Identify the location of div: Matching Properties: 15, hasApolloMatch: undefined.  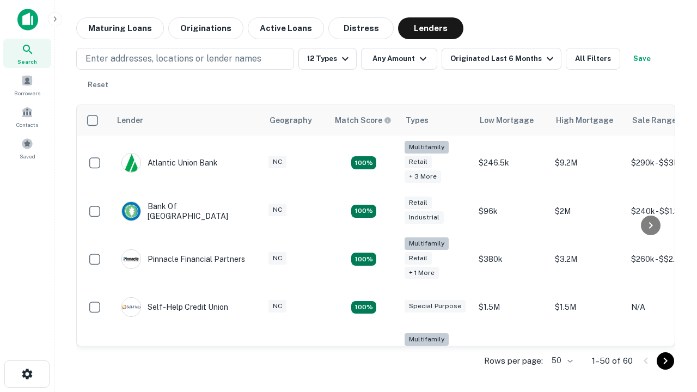
(364, 211).